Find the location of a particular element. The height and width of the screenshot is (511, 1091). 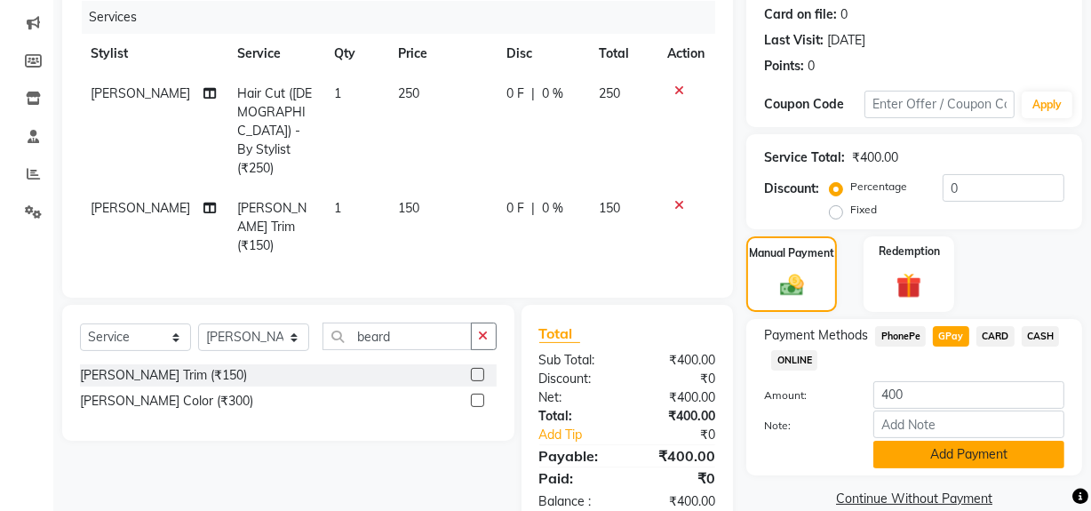

th: Service is located at coordinates (275, 53).